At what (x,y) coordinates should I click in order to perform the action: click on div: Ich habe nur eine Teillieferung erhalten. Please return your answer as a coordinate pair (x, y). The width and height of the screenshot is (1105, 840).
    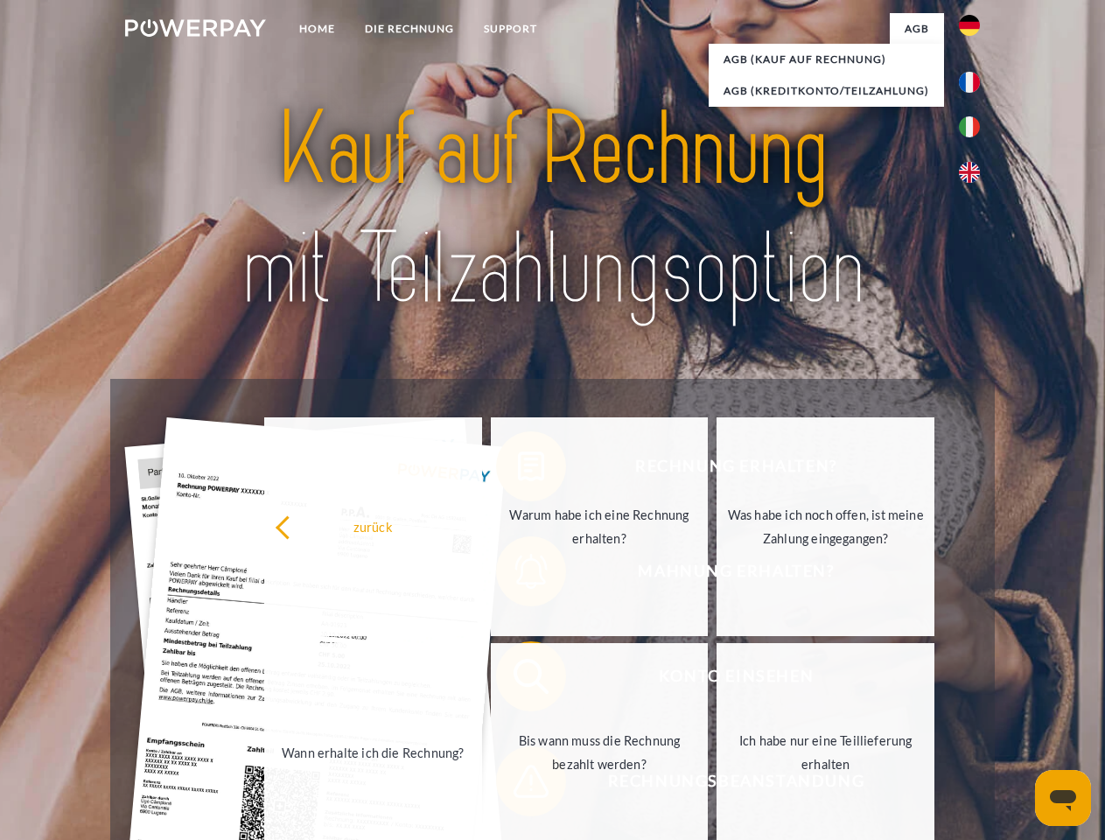
    Looking at the image, I should click on (825, 752).